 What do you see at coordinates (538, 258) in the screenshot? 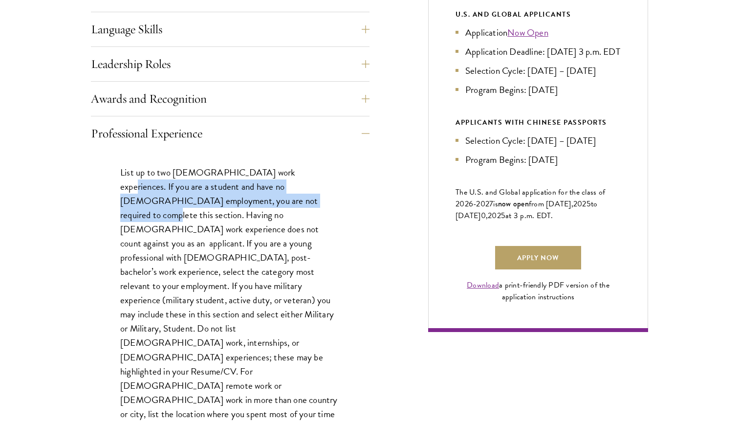
I see `a: Apply Now` at bounding box center [538, 258].